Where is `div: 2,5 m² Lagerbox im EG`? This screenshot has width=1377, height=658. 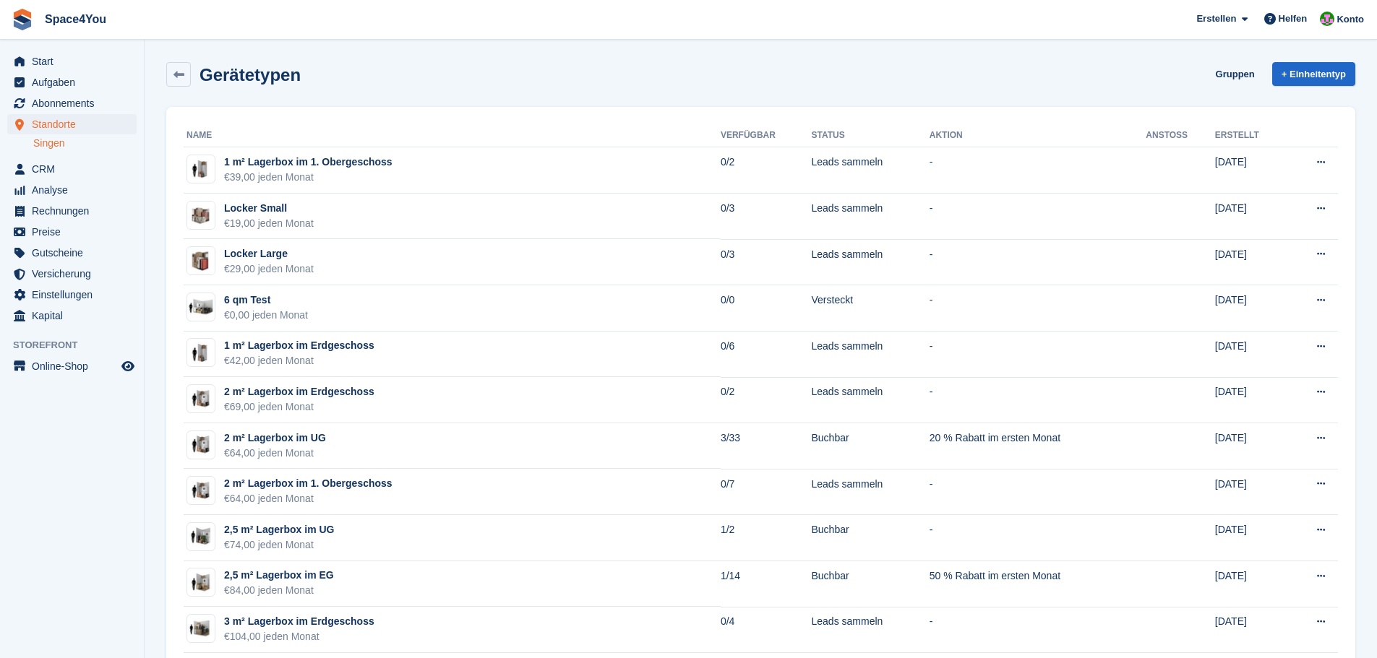
div: 2,5 m² Lagerbox im EG is located at coordinates (279, 575).